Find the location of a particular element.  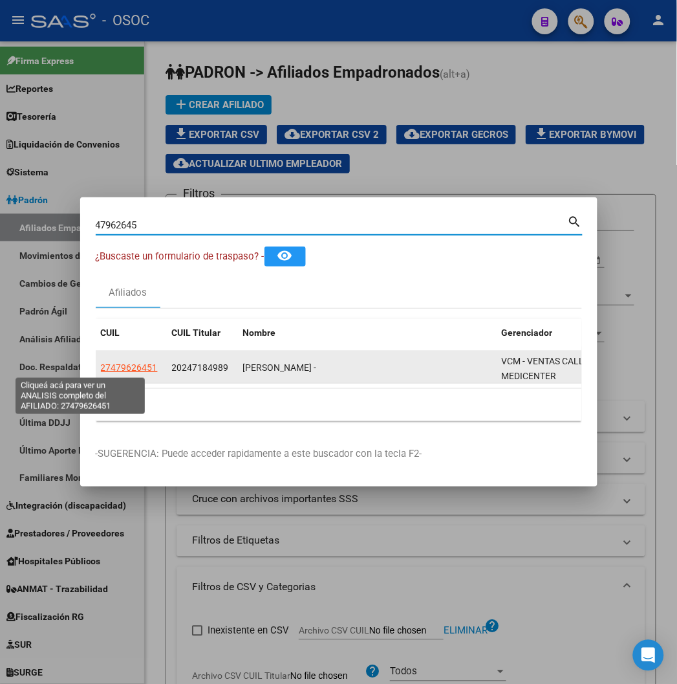

span: ¿Buscaste un formulario de traspaso? - is located at coordinates (180, 256).